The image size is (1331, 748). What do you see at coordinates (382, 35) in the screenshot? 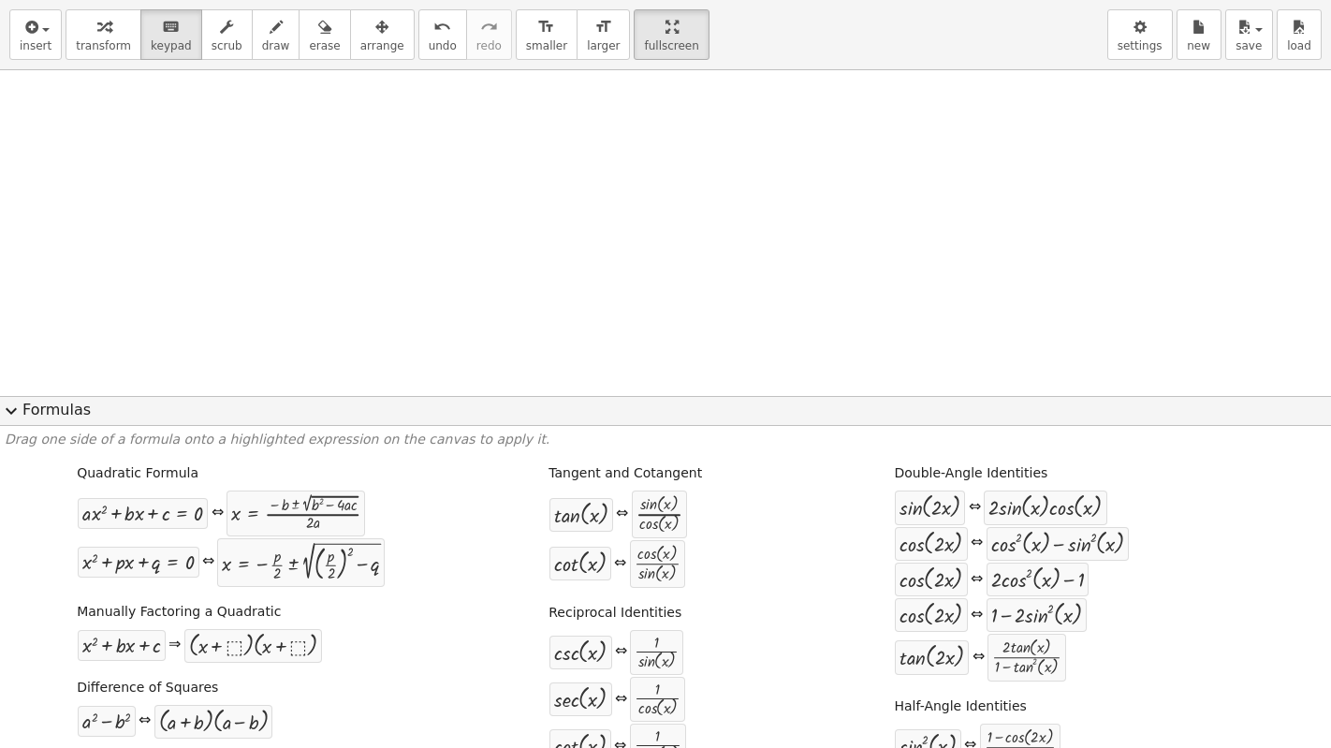
I see `button: arrange` at bounding box center [382, 35].